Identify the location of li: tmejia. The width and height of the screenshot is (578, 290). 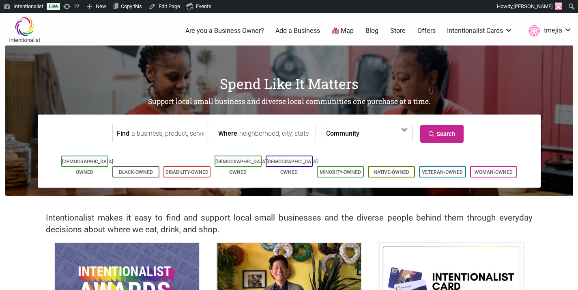
(548, 31).